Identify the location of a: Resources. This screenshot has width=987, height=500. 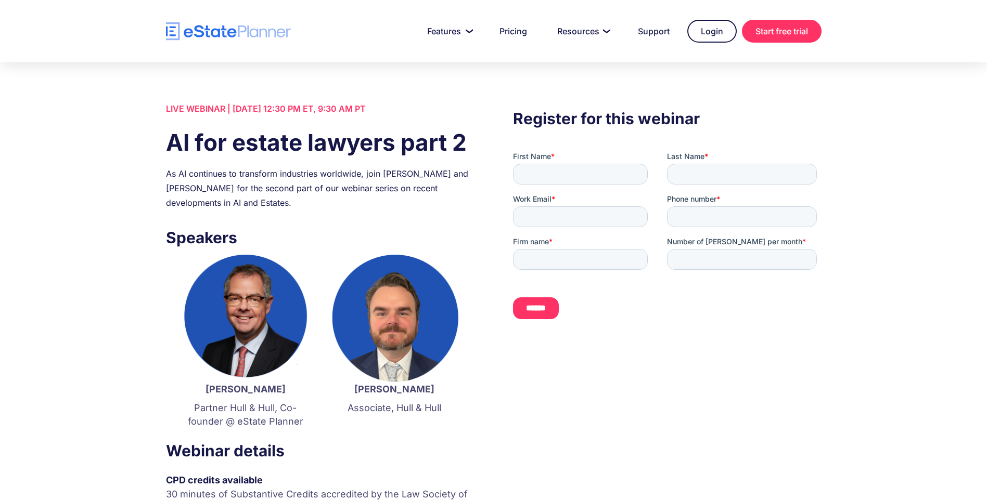
(582, 31).